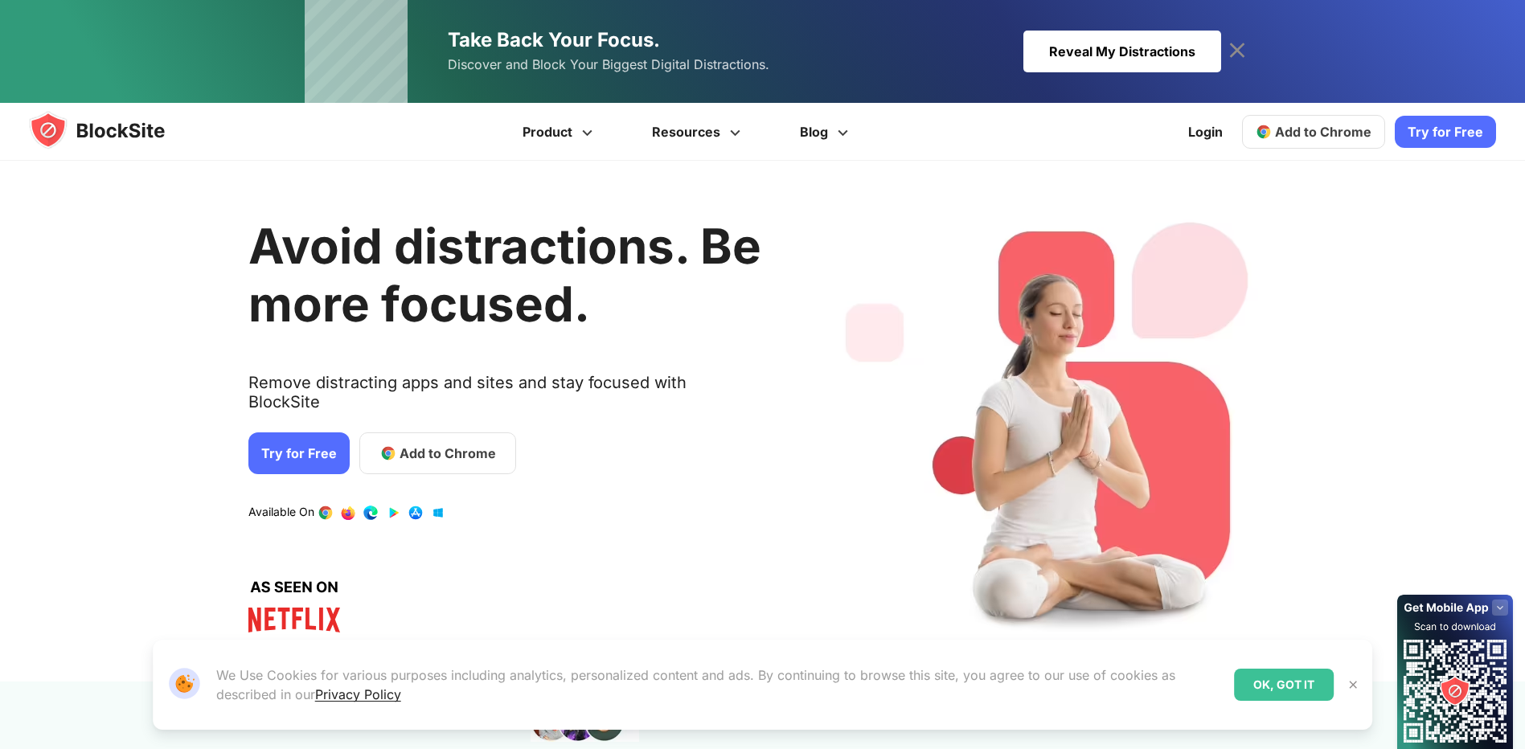 This screenshot has width=1525, height=749. Describe the element at coordinates (719, 685) in the screenshot. I see `p: We Use Cookies for various purposes including analytics, personalized content and ads. By continu...` at that location.